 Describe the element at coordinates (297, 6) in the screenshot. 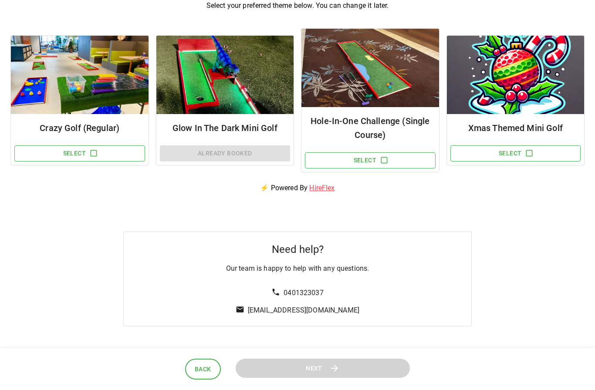

I see `p: Select your preferred theme below. You can change it later.` at that location.